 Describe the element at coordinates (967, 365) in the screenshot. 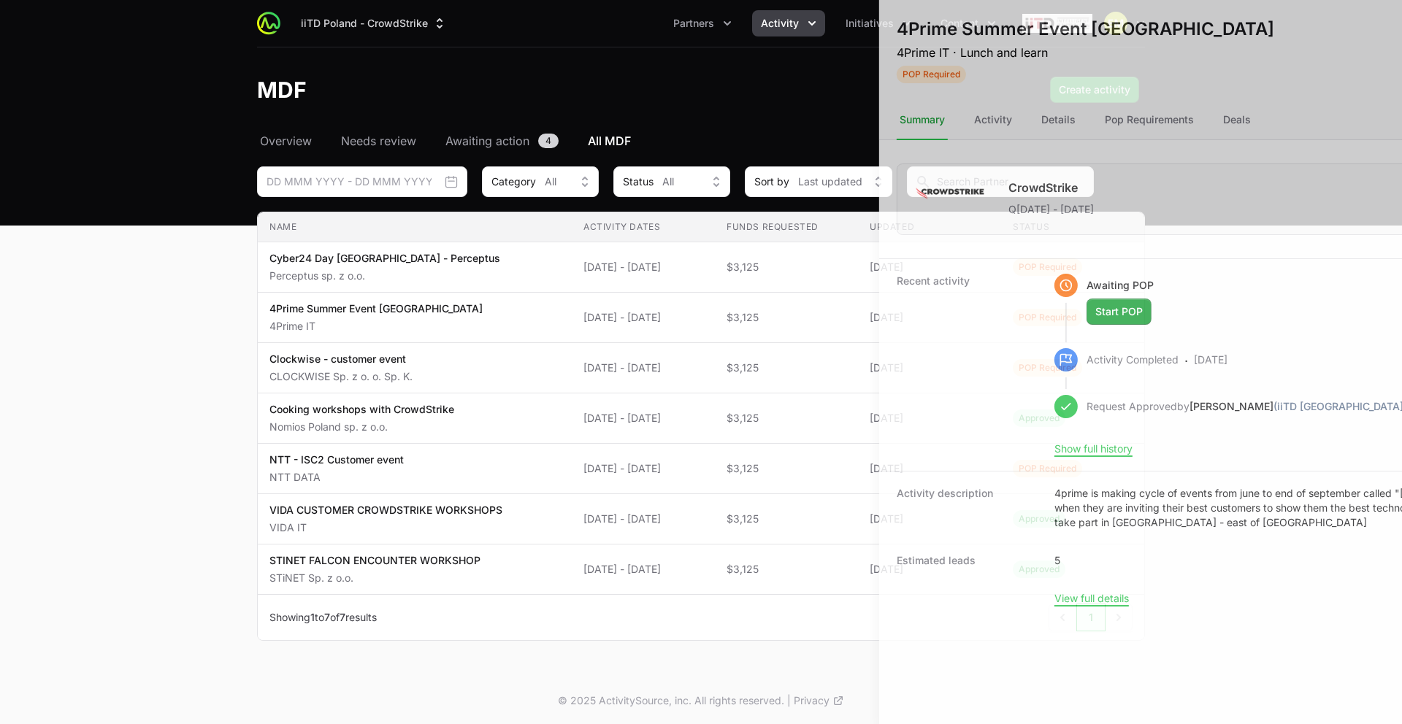

I see `dt: Recent activity` at that location.